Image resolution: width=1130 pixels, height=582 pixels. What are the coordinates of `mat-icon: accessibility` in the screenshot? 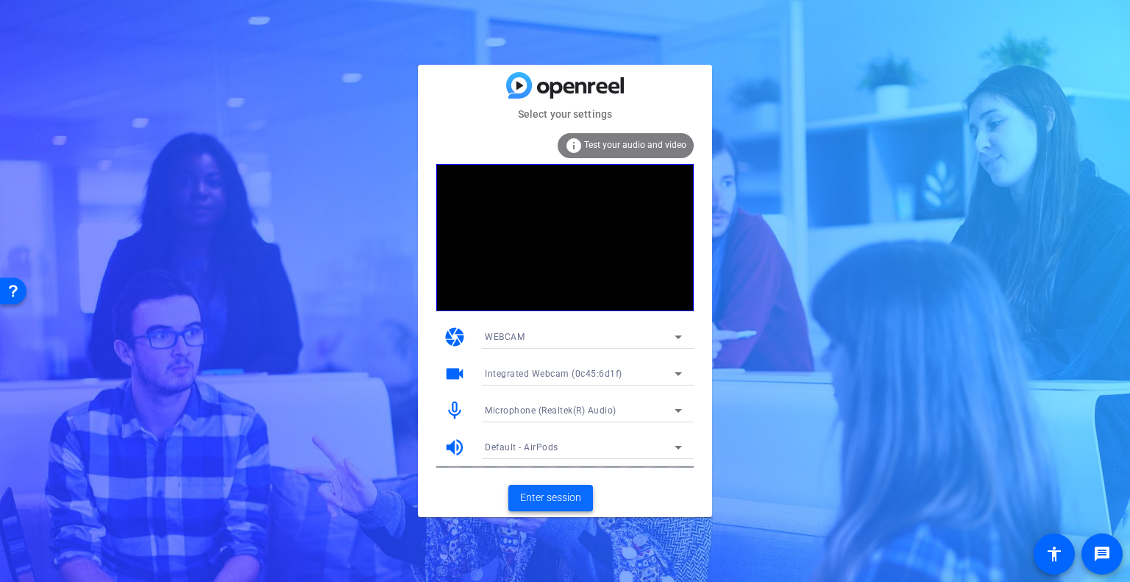 It's located at (1055, 554).